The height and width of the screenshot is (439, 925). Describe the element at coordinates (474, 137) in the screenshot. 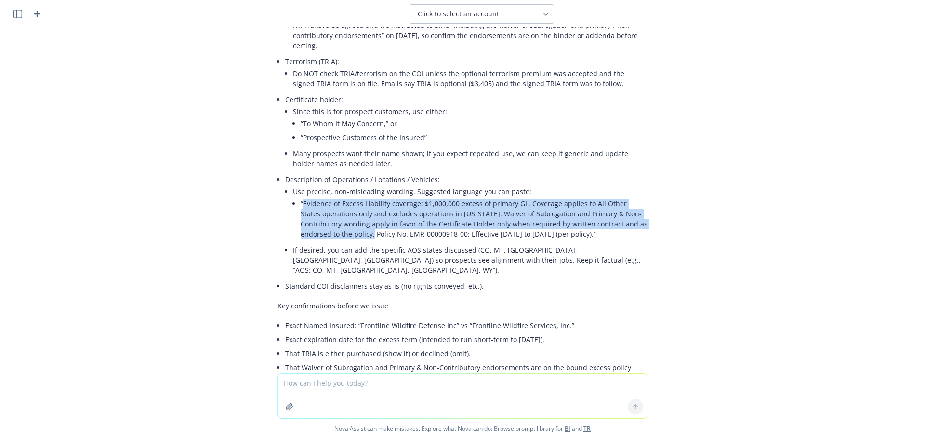

I see `li: “Prospective Customers of the Insured”` at that location.